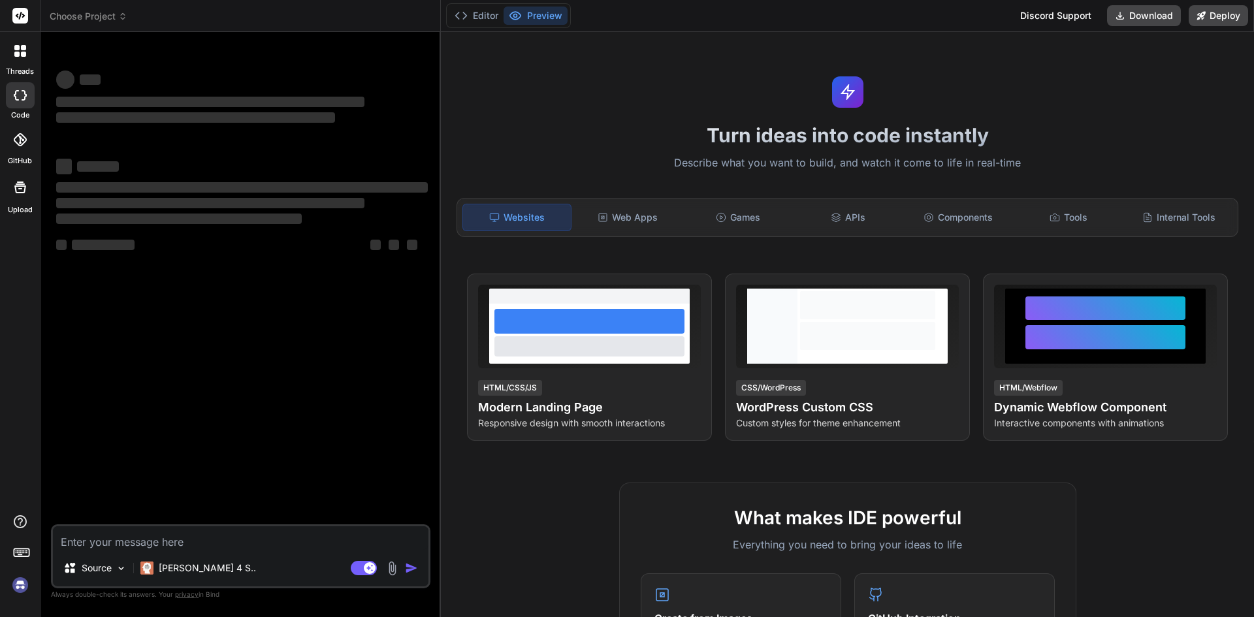 This screenshot has height=617, width=1254. I want to click on div: HTML/CSS/JS, so click(510, 388).